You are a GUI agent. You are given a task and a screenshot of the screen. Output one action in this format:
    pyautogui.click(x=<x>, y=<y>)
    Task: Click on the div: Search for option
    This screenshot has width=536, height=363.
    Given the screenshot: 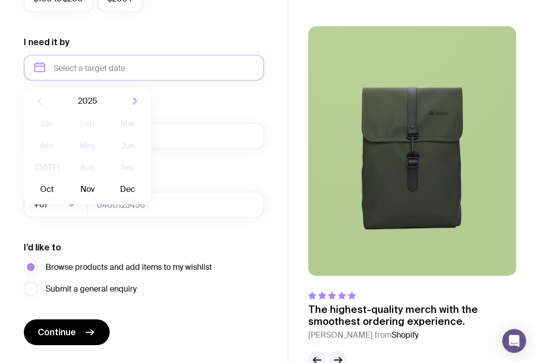 What is the action you would take?
    pyautogui.click(x=56, y=205)
    